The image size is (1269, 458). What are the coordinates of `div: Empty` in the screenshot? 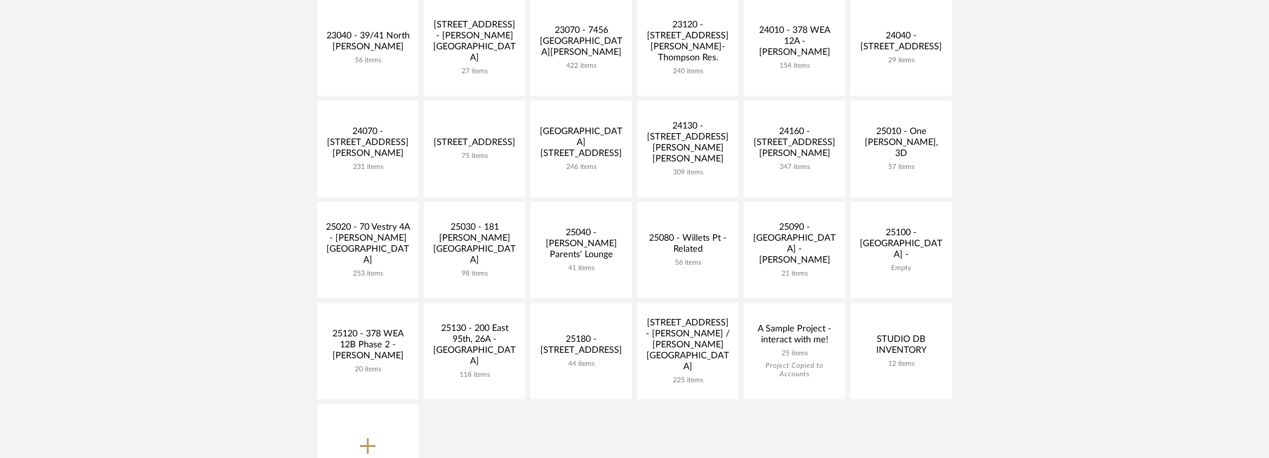 It's located at (901, 268).